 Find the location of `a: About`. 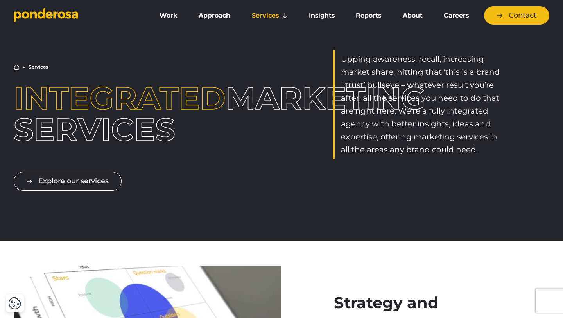

a: About is located at coordinates (412, 16).